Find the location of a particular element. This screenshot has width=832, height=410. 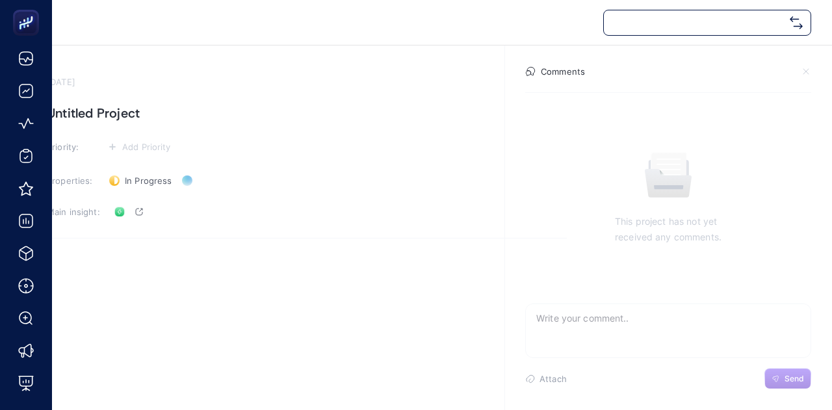

span: In Progress is located at coordinates (148, 181).